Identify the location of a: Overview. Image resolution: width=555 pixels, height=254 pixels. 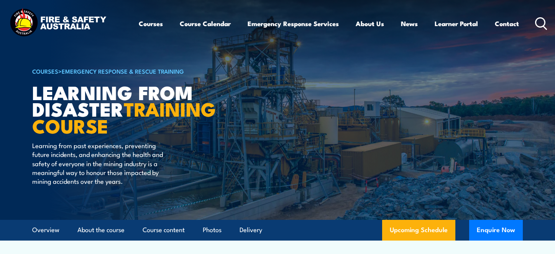
(46, 229).